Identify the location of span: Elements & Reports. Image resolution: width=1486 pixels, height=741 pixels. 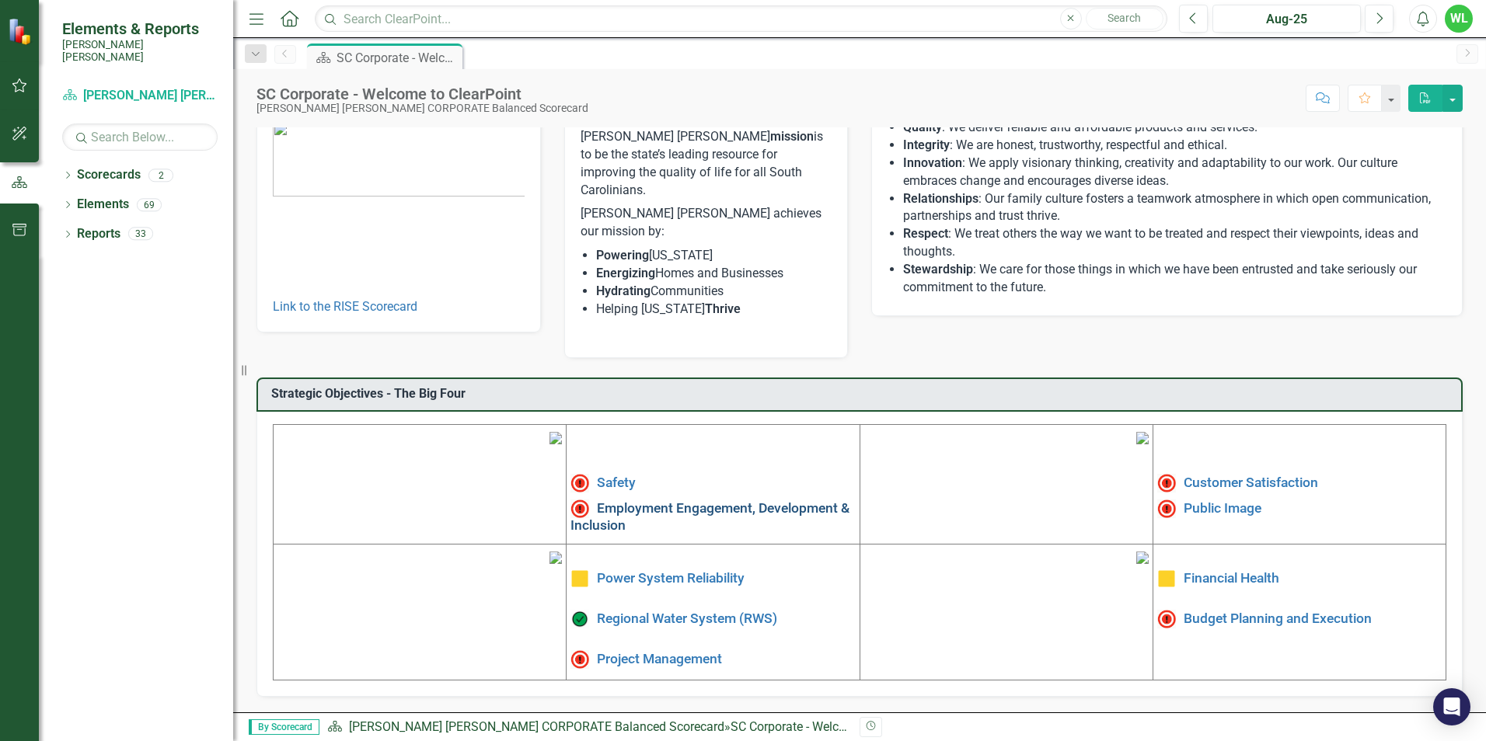
(140, 29).